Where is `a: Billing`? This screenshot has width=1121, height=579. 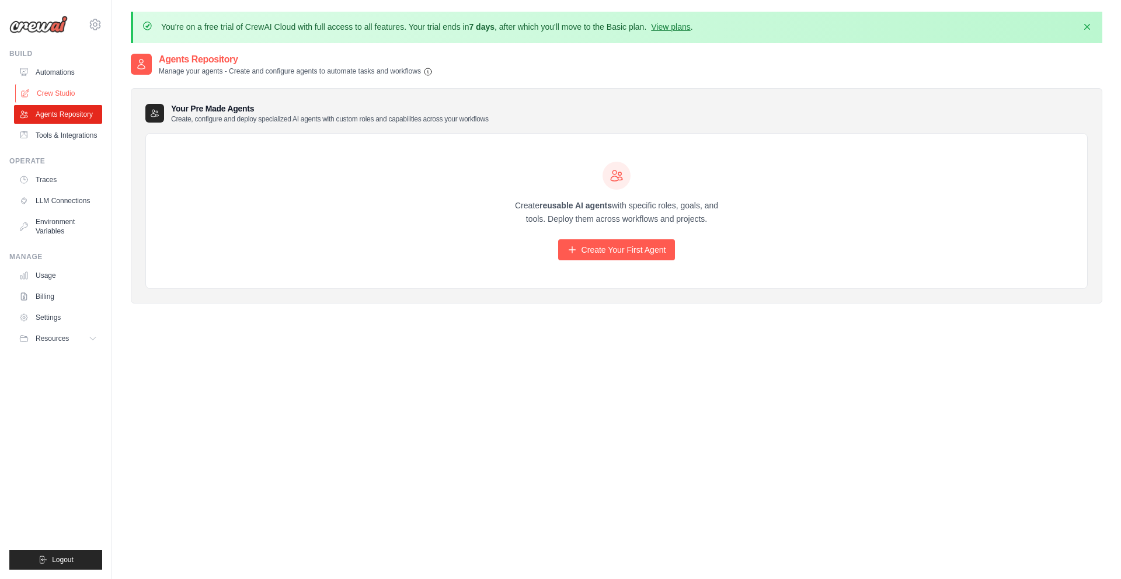
a: Billing is located at coordinates (58, 297).